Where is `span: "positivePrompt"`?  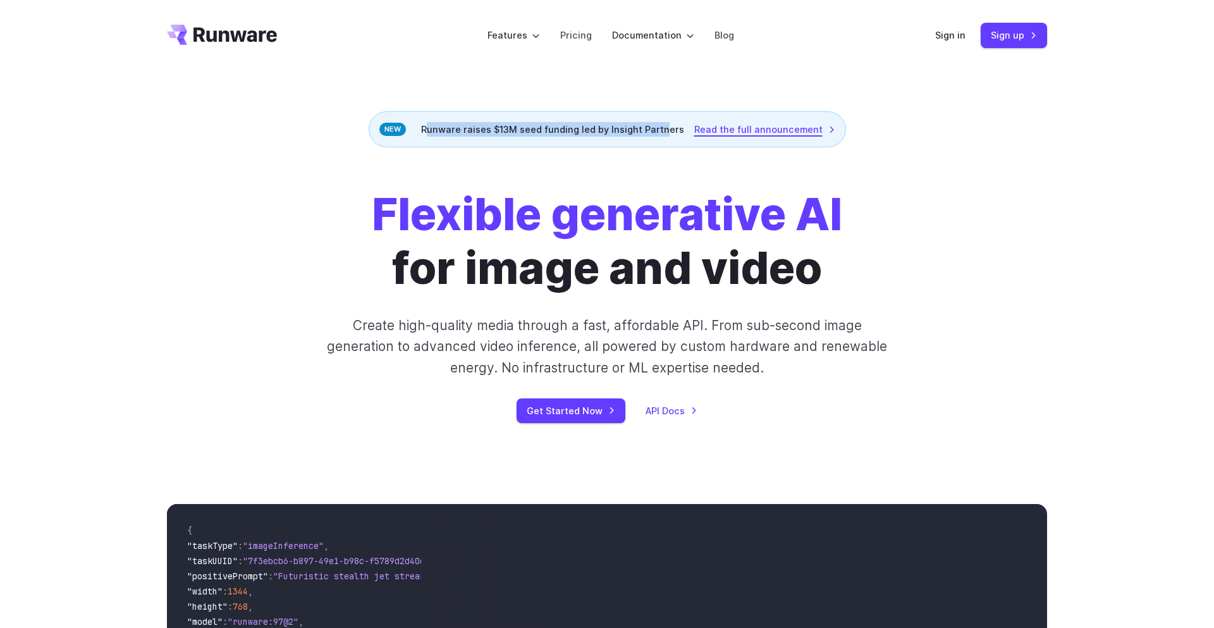 span: "positivePrompt" is located at coordinates (228, 576).